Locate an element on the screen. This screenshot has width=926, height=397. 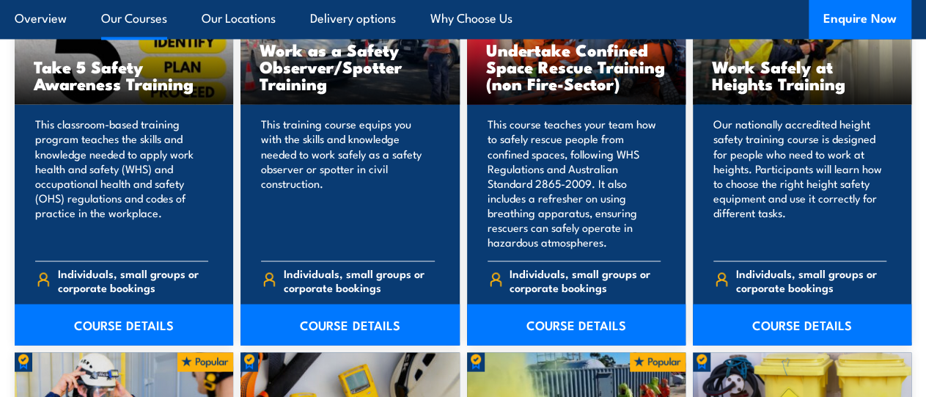
h3: Take 5 Safety Awareness Training is located at coordinates (124, 76).